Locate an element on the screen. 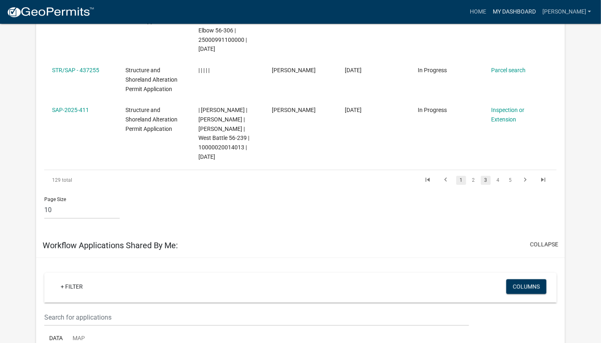 The width and height of the screenshot is (601, 343). a: go to previous page is located at coordinates (446, 181).